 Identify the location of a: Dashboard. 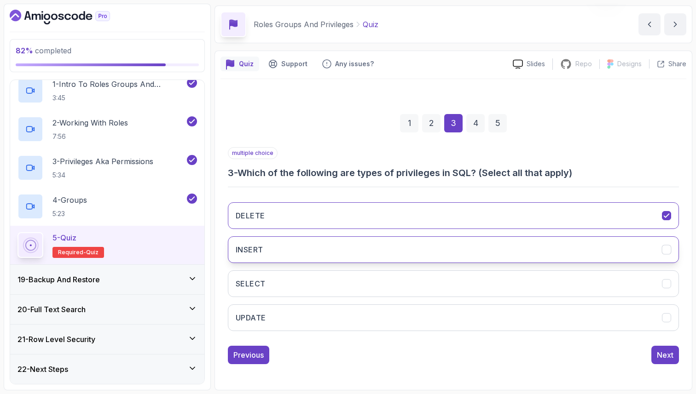
(70, 17).